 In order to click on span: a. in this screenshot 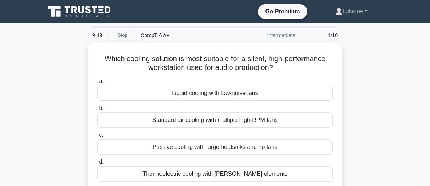, I will do `click(101, 81)`.